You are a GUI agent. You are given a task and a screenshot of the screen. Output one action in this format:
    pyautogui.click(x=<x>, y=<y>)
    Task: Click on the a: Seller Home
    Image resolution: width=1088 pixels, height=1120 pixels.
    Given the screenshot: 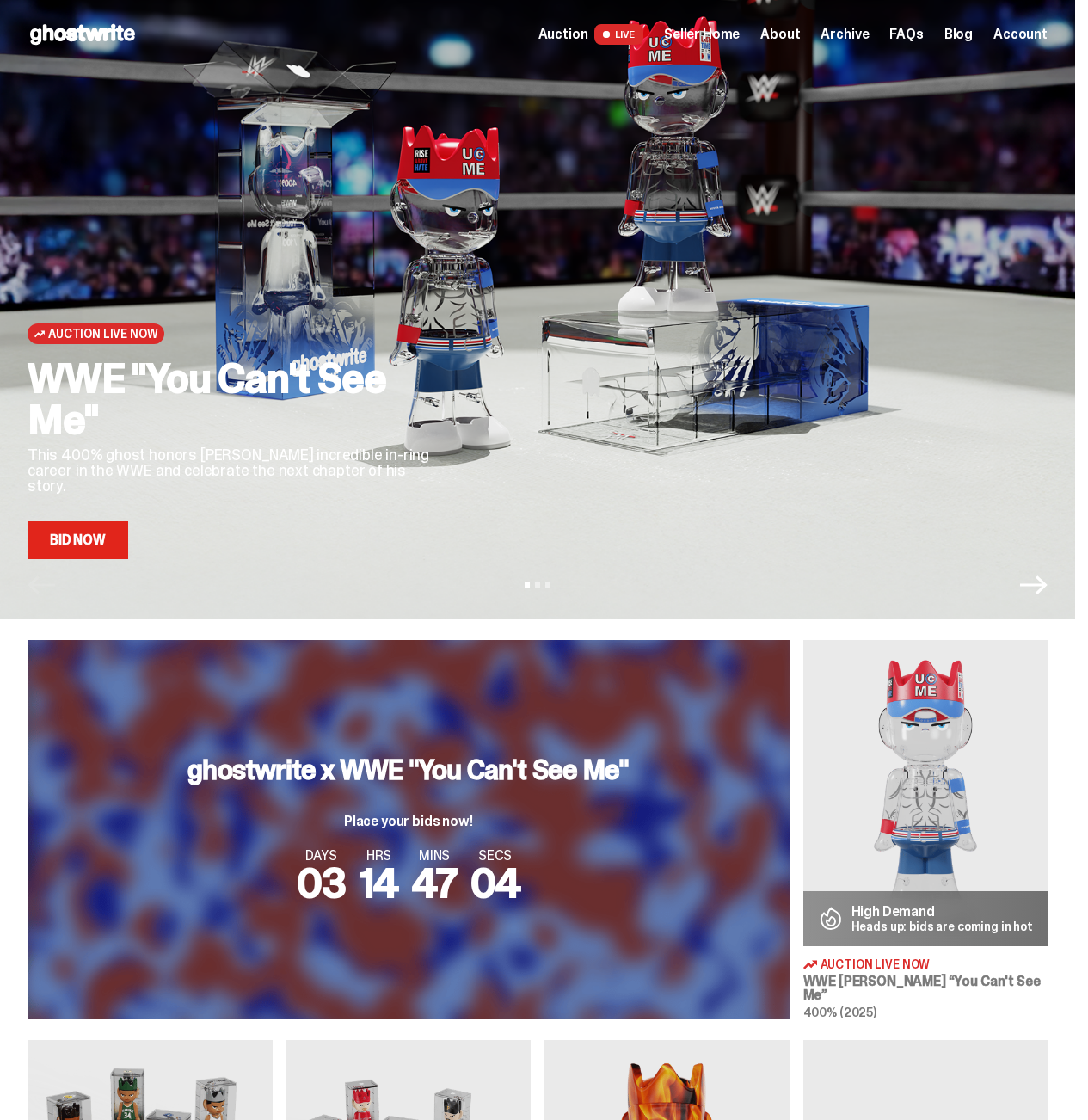 What is the action you would take?
    pyautogui.click(x=702, y=35)
    